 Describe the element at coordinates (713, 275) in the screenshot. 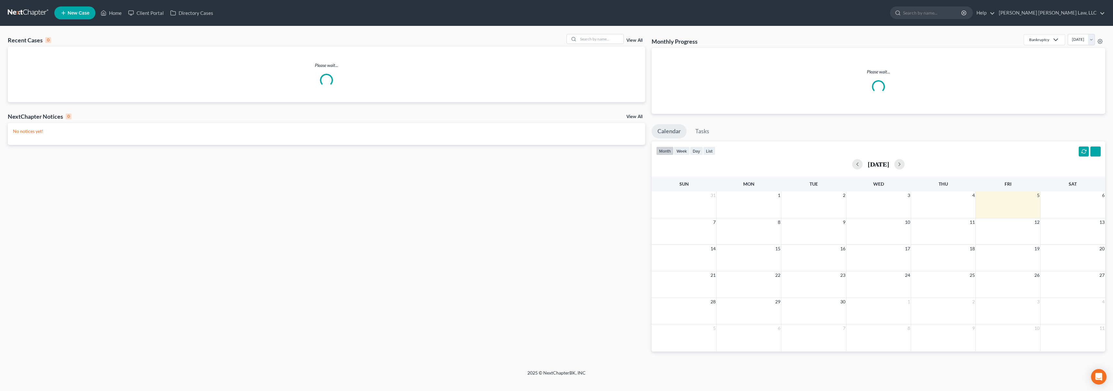

I see `span: 21` at that location.